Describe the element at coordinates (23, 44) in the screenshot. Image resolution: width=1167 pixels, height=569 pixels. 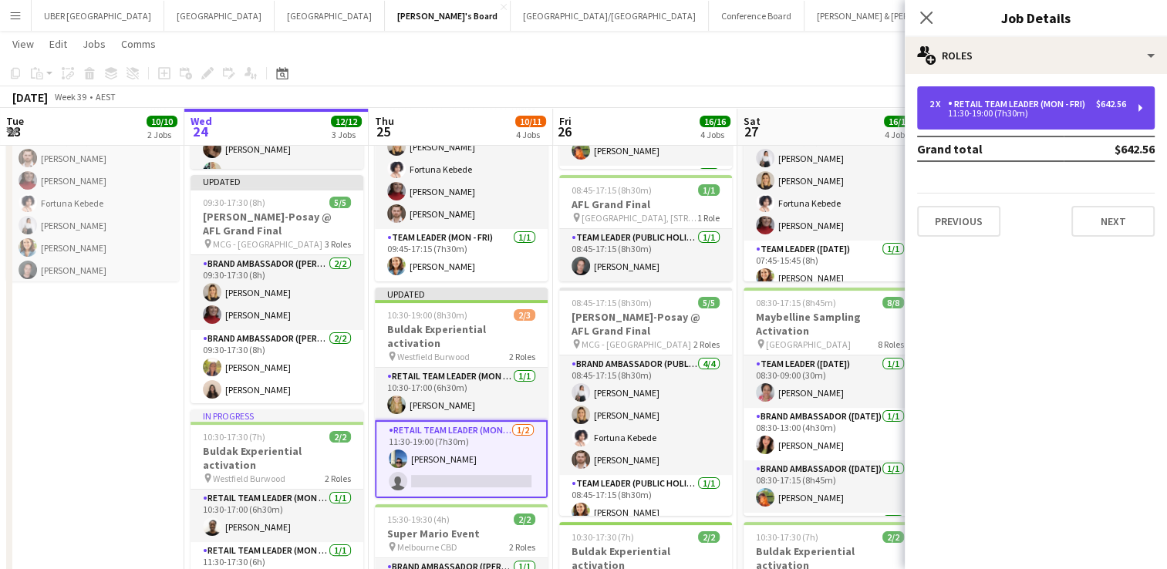
I see `span: View` at that location.